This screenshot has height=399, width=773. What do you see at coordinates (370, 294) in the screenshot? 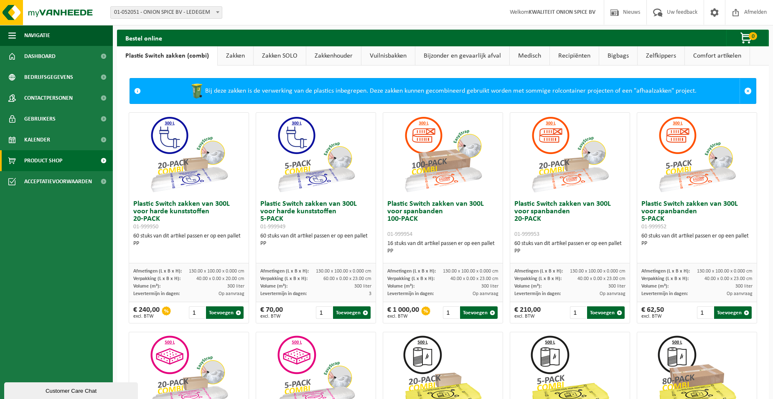
I see `span: 3` at bounding box center [370, 294].